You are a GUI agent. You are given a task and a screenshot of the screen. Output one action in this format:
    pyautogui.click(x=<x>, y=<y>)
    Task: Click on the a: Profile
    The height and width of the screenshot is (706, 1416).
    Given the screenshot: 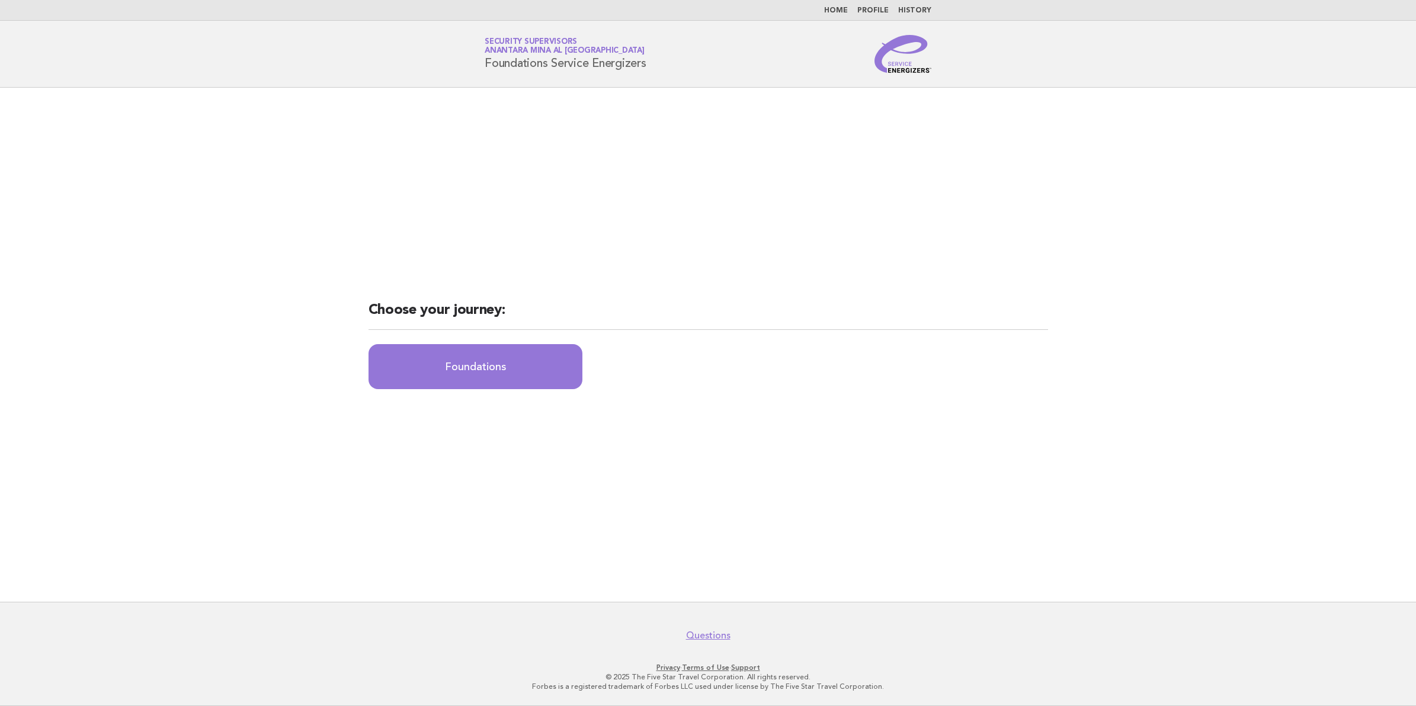 What is the action you would take?
    pyautogui.click(x=873, y=11)
    